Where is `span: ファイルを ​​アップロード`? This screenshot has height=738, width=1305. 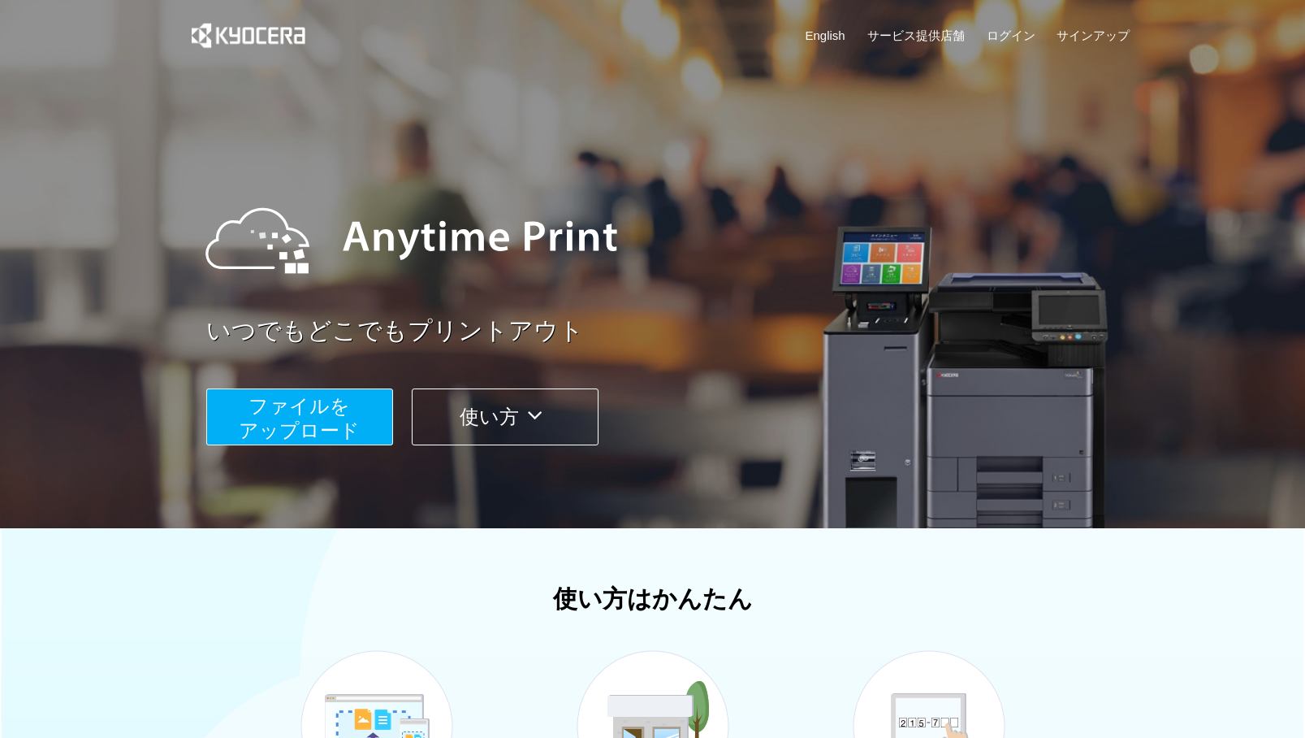 span: ファイルを ​​アップロード is located at coordinates (299, 418).